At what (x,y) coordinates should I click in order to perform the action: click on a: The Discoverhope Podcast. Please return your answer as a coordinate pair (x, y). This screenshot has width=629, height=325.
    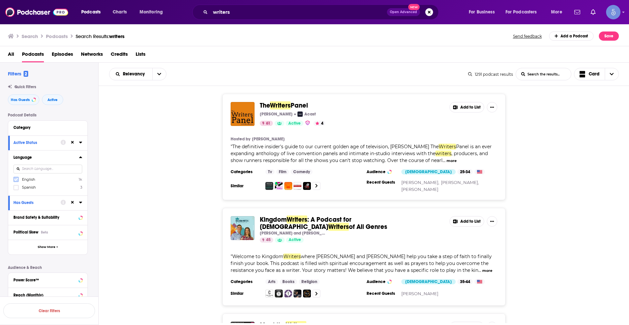
    Looking at the image, I should click on (279, 293).